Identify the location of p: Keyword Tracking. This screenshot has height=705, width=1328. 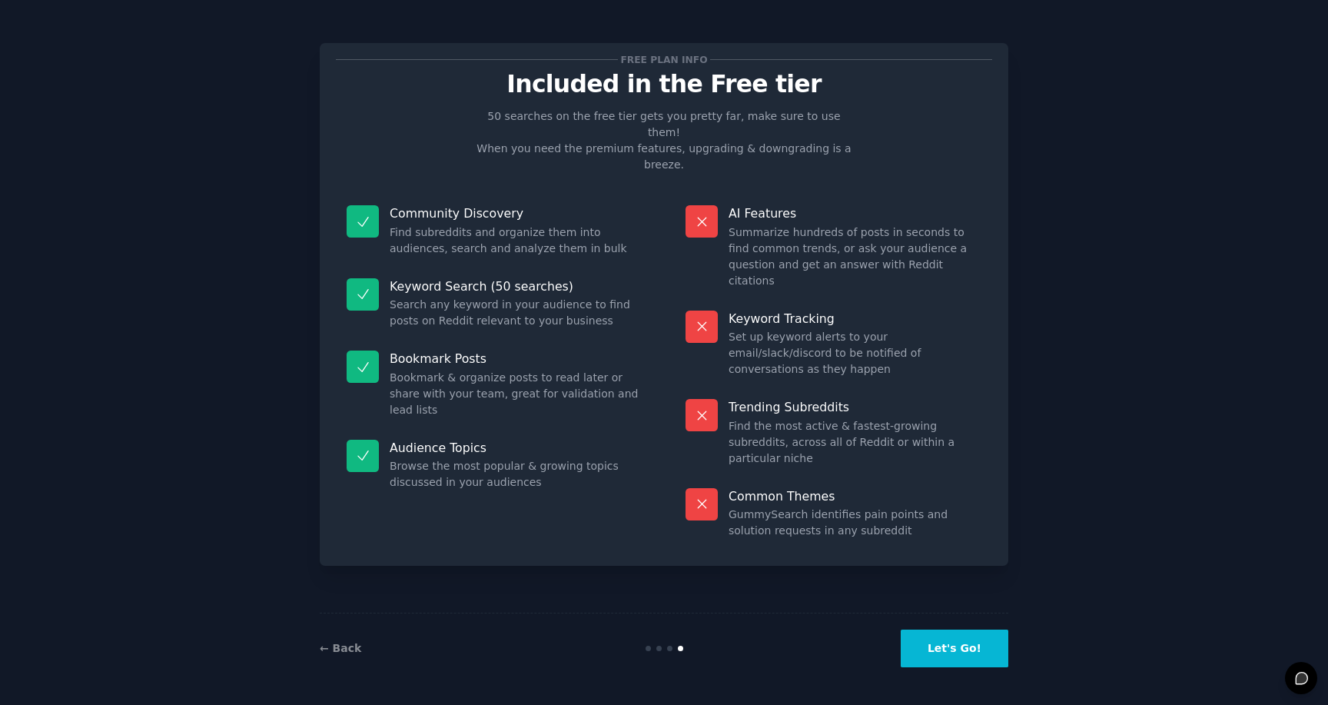
(854, 318).